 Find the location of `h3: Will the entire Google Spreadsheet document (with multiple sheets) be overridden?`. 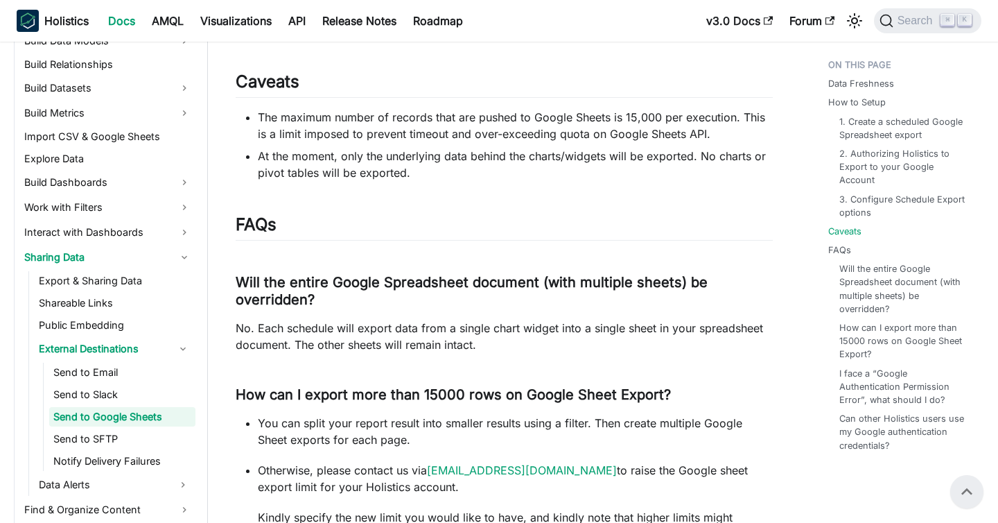

h3: Will the entire Google Spreadsheet document (with multiple sheets) be overridden? is located at coordinates (504, 291).